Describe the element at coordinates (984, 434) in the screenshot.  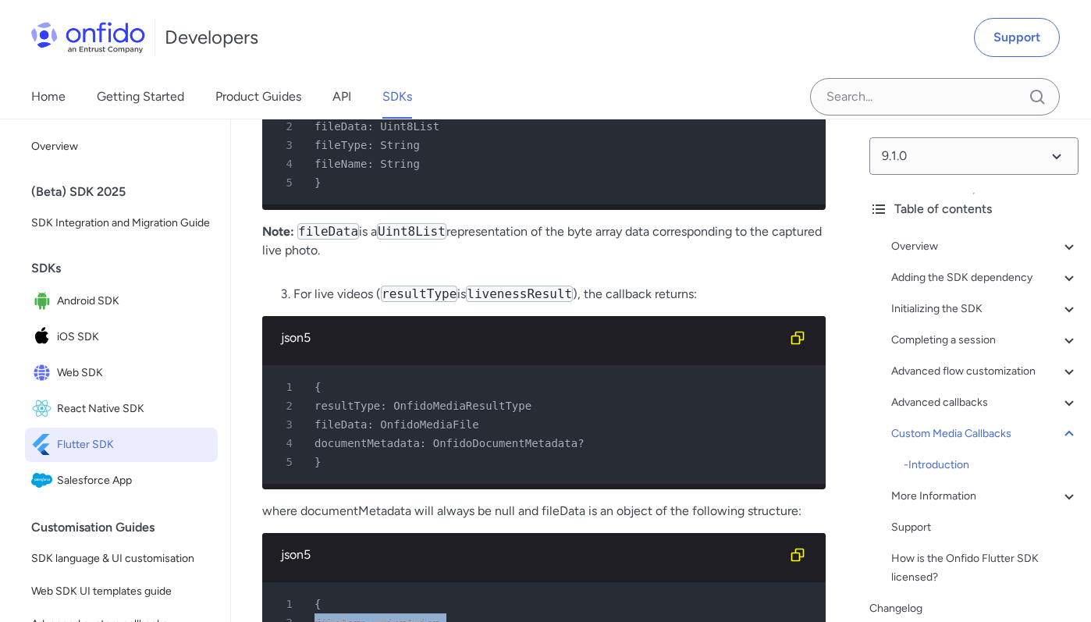
I see `div: Custom Media Callbacks` at that location.